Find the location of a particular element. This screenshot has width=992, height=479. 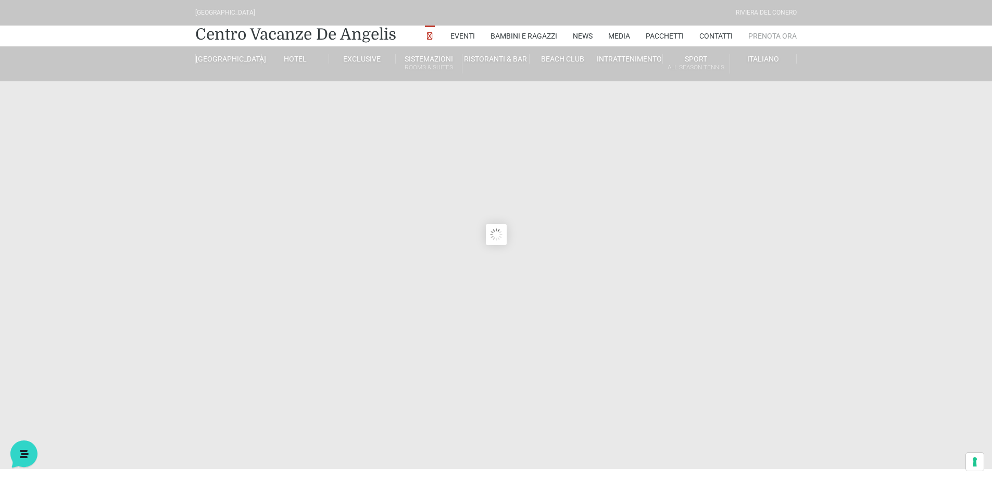

a: Centro Vacanze De Angelis is located at coordinates (296, 34).